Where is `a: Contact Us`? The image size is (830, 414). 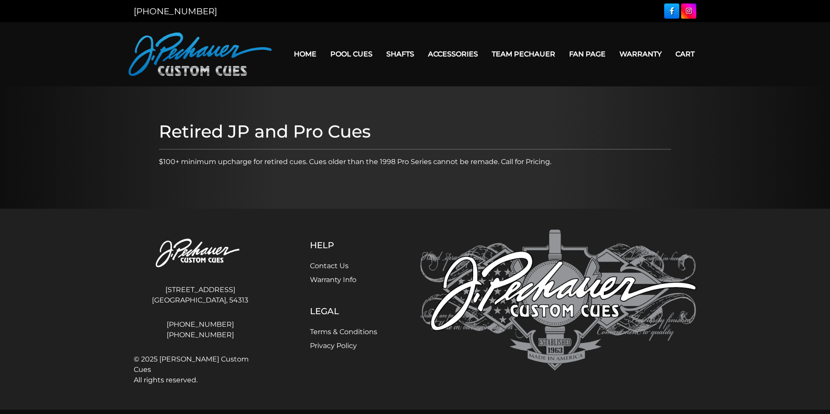
a: Contact Us is located at coordinates (329, 266).